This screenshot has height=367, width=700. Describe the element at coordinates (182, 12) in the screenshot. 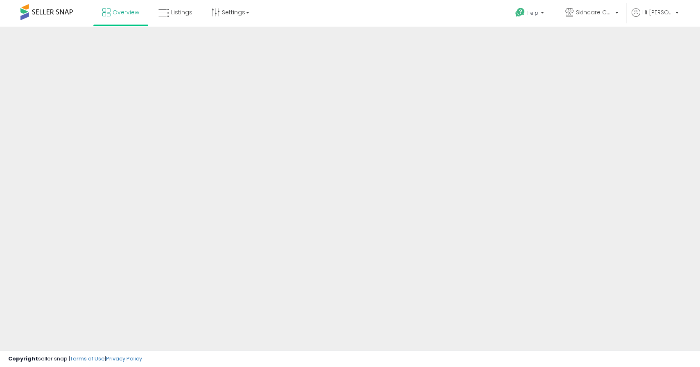

I see `span: Listings` at that location.